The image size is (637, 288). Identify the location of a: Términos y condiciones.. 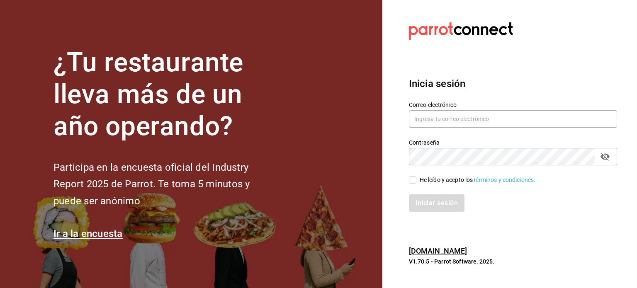
(504, 180).